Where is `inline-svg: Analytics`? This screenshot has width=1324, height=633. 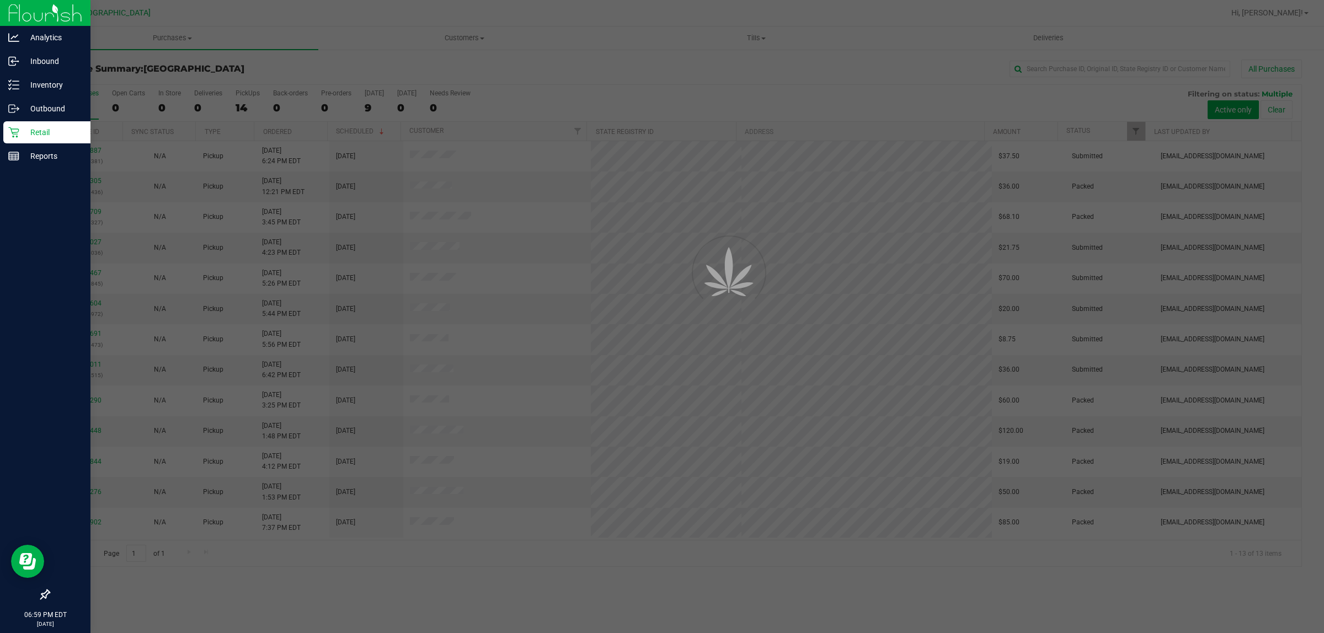
inline-svg: Analytics is located at coordinates (14, 38).